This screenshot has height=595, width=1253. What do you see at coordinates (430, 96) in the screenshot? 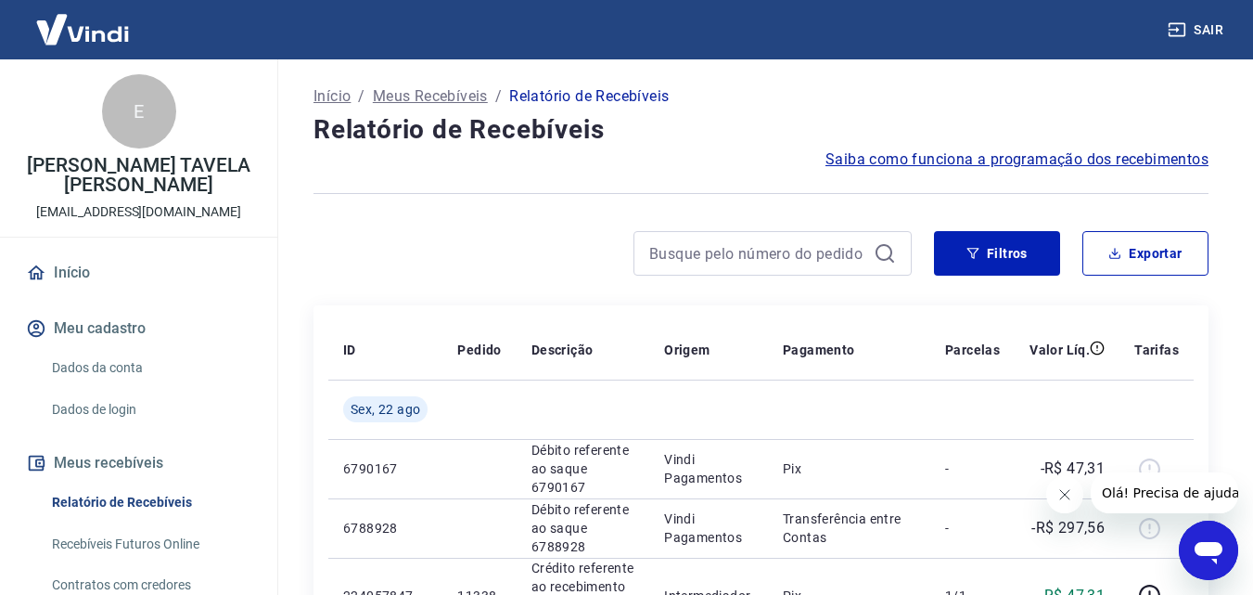
I see `a: Meus Recebíveis` at bounding box center [430, 96].